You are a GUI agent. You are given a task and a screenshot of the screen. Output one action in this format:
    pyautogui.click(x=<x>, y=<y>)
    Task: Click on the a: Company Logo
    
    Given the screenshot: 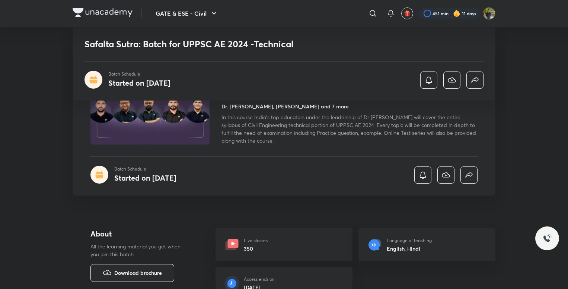 What is the action you would take?
    pyautogui.click(x=102, y=13)
    